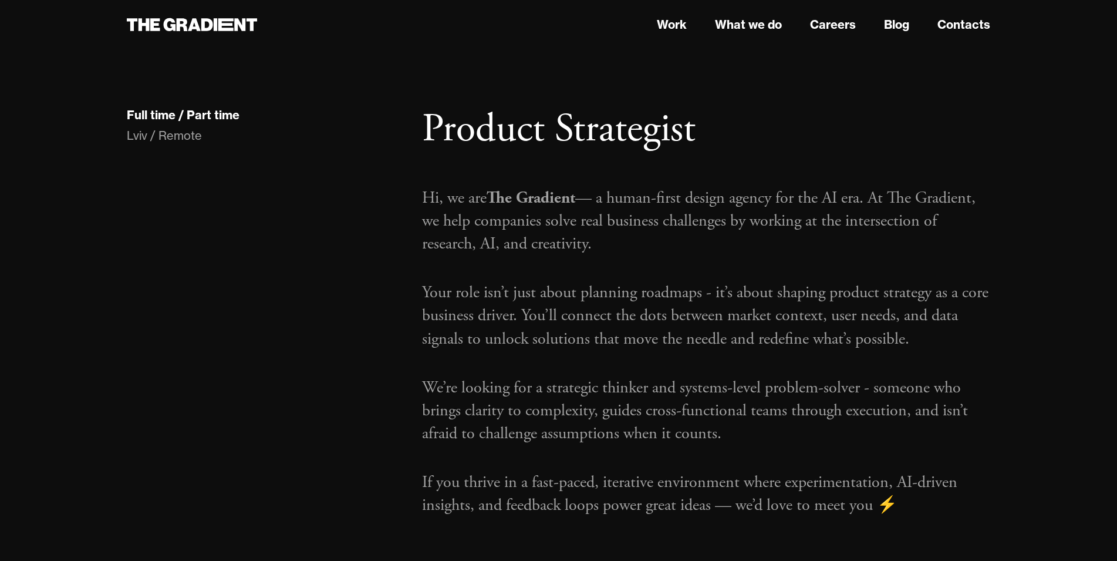 This screenshot has width=1117, height=561. I want to click on a: What we do, so click(748, 25).